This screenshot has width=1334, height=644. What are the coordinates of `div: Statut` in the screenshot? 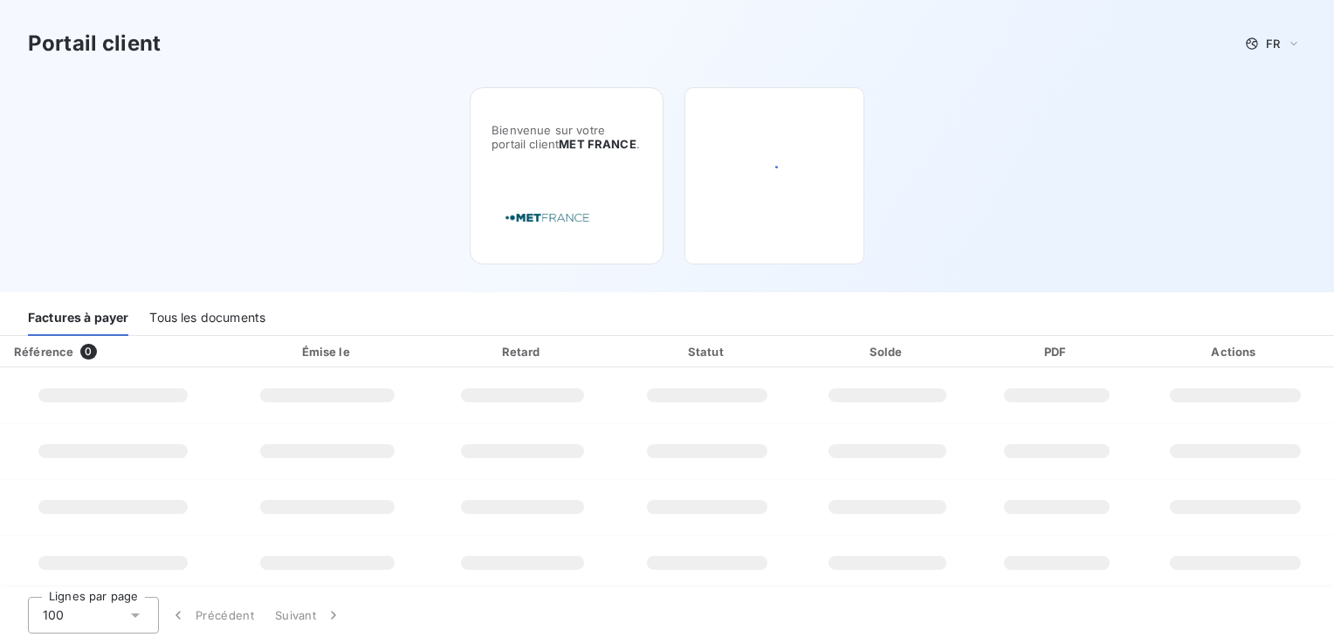 It's located at (707, 352).